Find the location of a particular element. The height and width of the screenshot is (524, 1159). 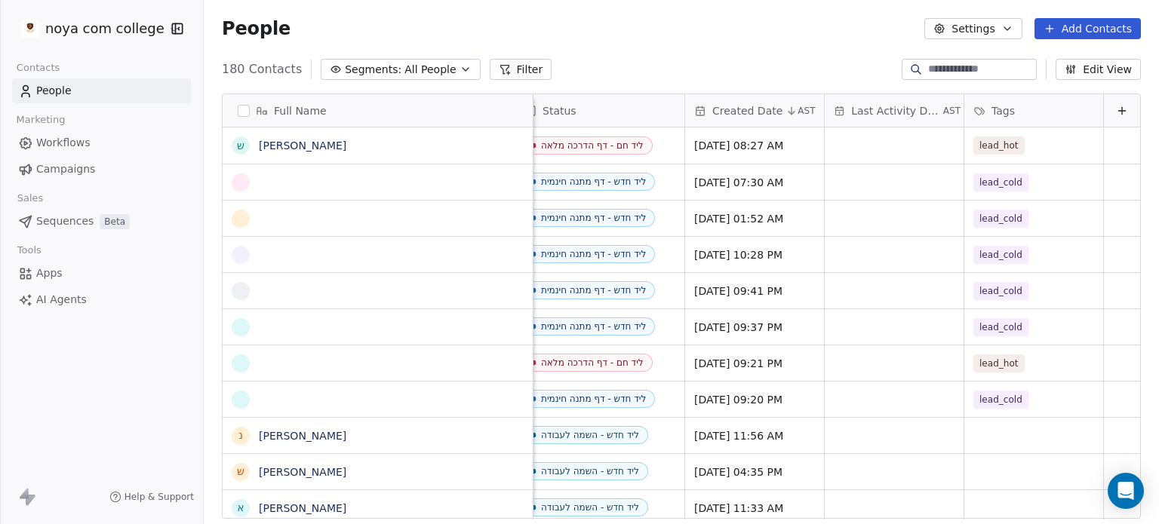

span: Help & Support is located at coordinates (159, 497).